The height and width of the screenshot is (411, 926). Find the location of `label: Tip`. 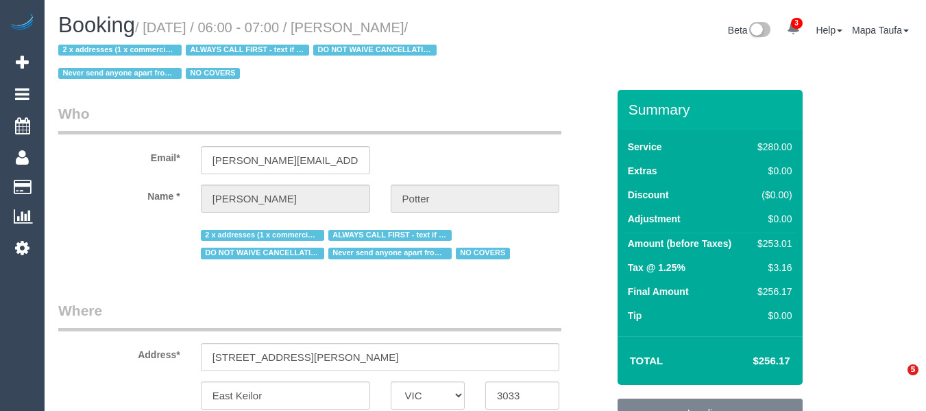

label: Tip is located at coordinates (635, 315).